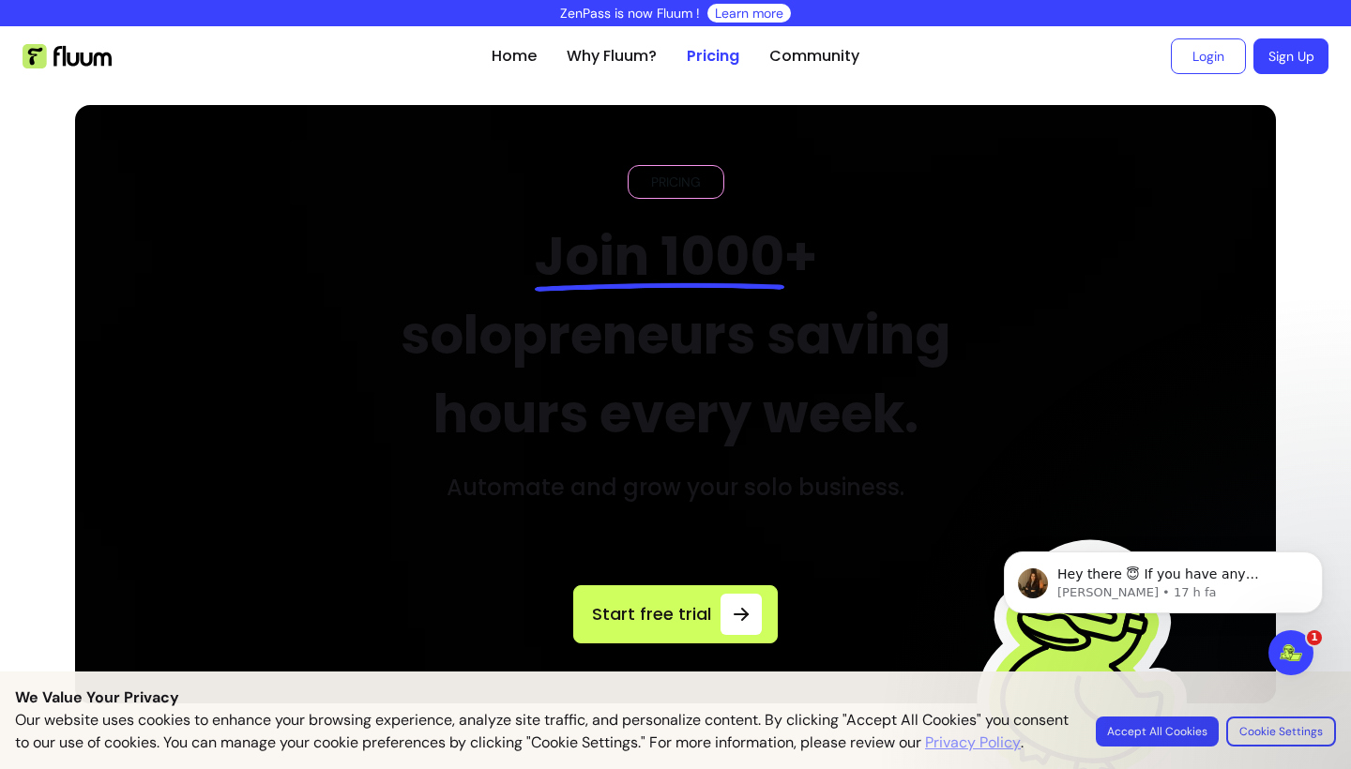 This screenshot has width=1351, height=769. Describe the element at coordinates (612, 56) in the screenshot. I see `a: Why Fluum?` at that location.